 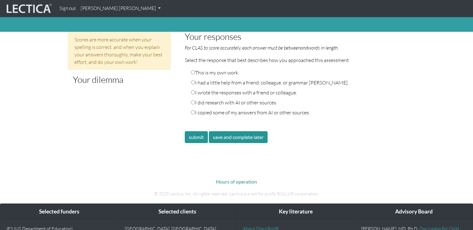 I want to click on div: Selected clients, so click(x=177, y=212).